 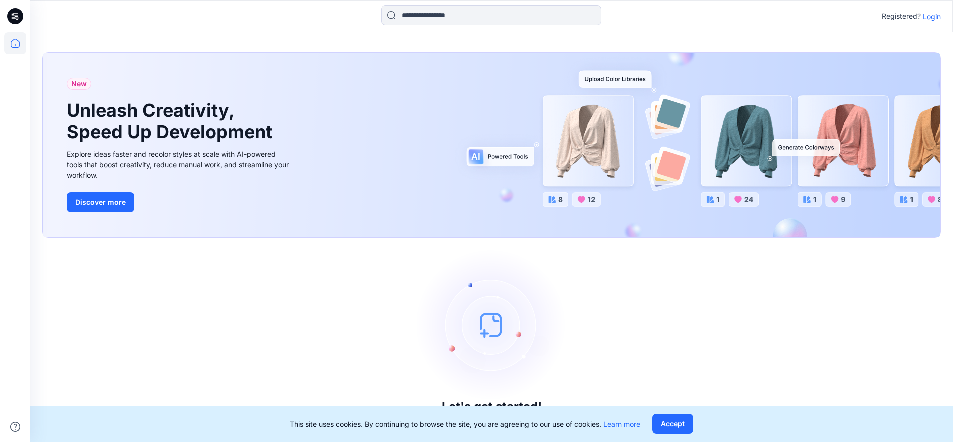 What do you see at coordinates (100, 202) in the screenshot?
I see `button: Discover more` at bounding box center [100, 202].